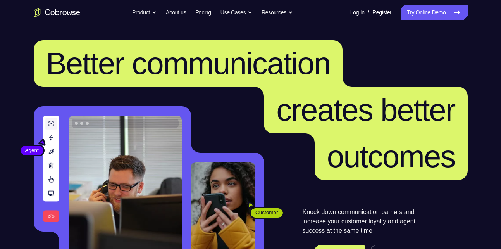 This screenshot has width=501, height=249. Describe the element at coordinates (434, 12) in the screenshot. I see `a: Try Online Demo` at that location.